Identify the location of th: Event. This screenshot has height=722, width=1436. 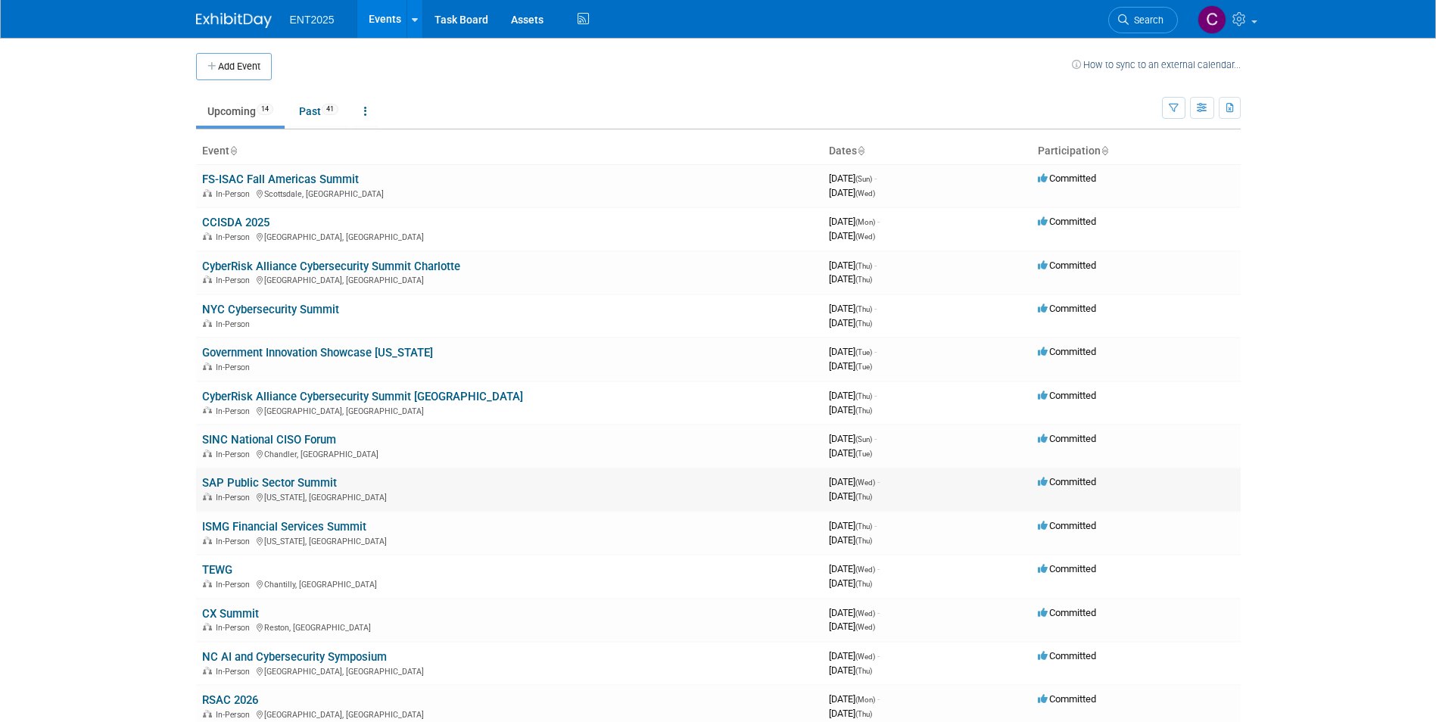
(510, 151).